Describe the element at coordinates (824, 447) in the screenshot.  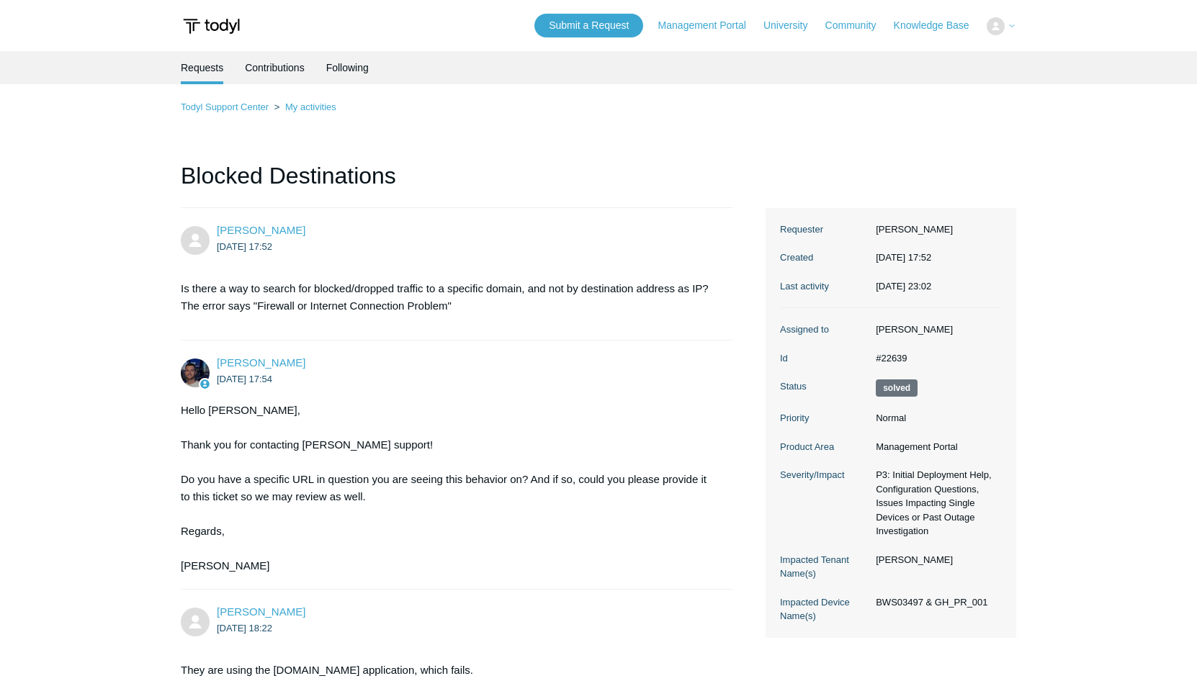
I see `dt: Product Area` at that location.